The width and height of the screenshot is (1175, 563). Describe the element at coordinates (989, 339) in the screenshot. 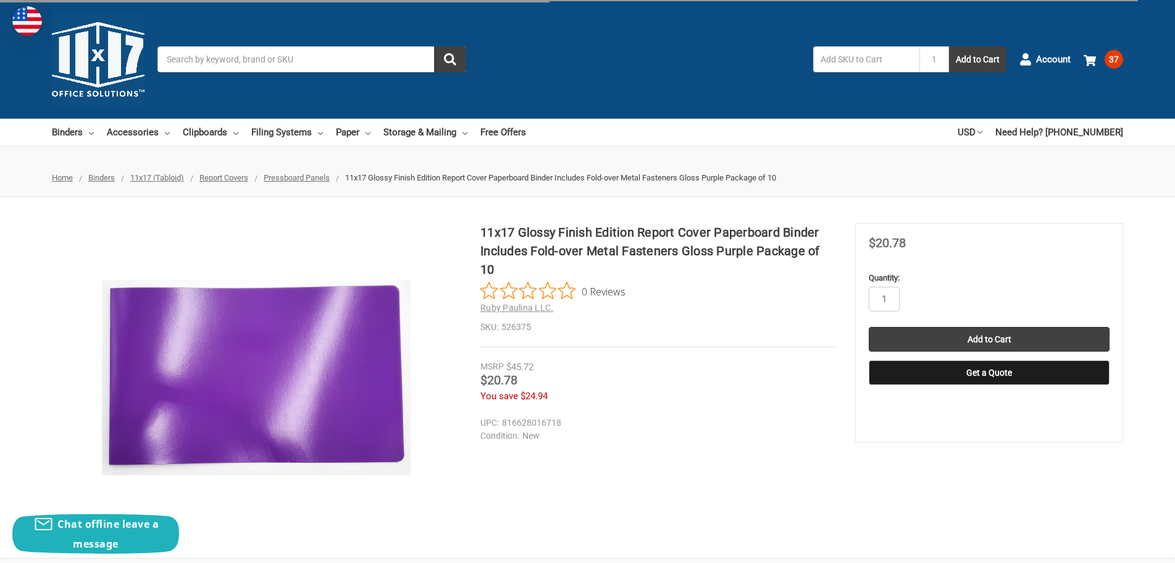

I see `input: Add to Cart` at that location.